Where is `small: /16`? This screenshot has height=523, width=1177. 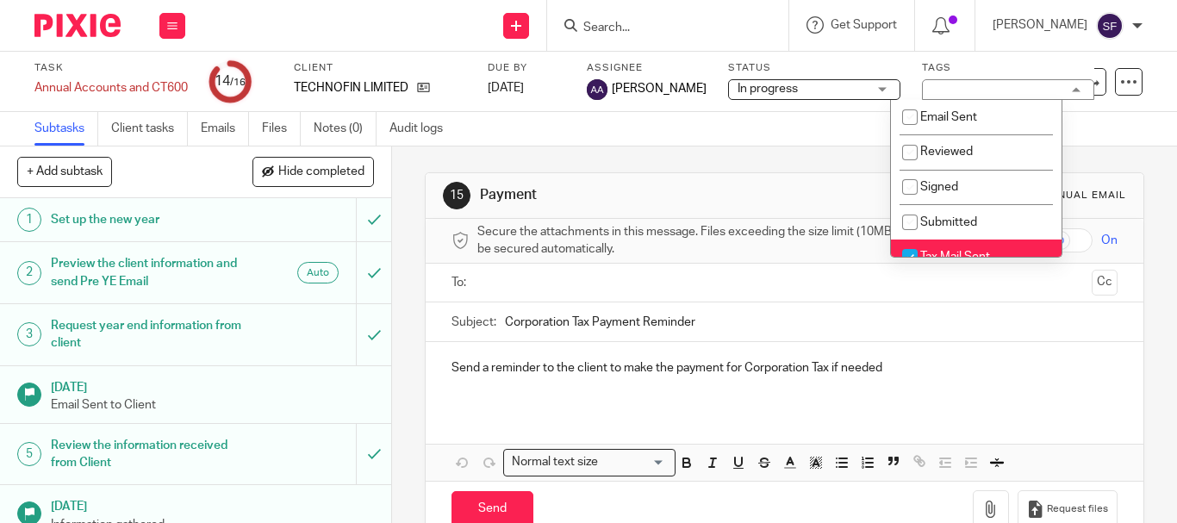
small: /16 is located at coordinates (238, 82).